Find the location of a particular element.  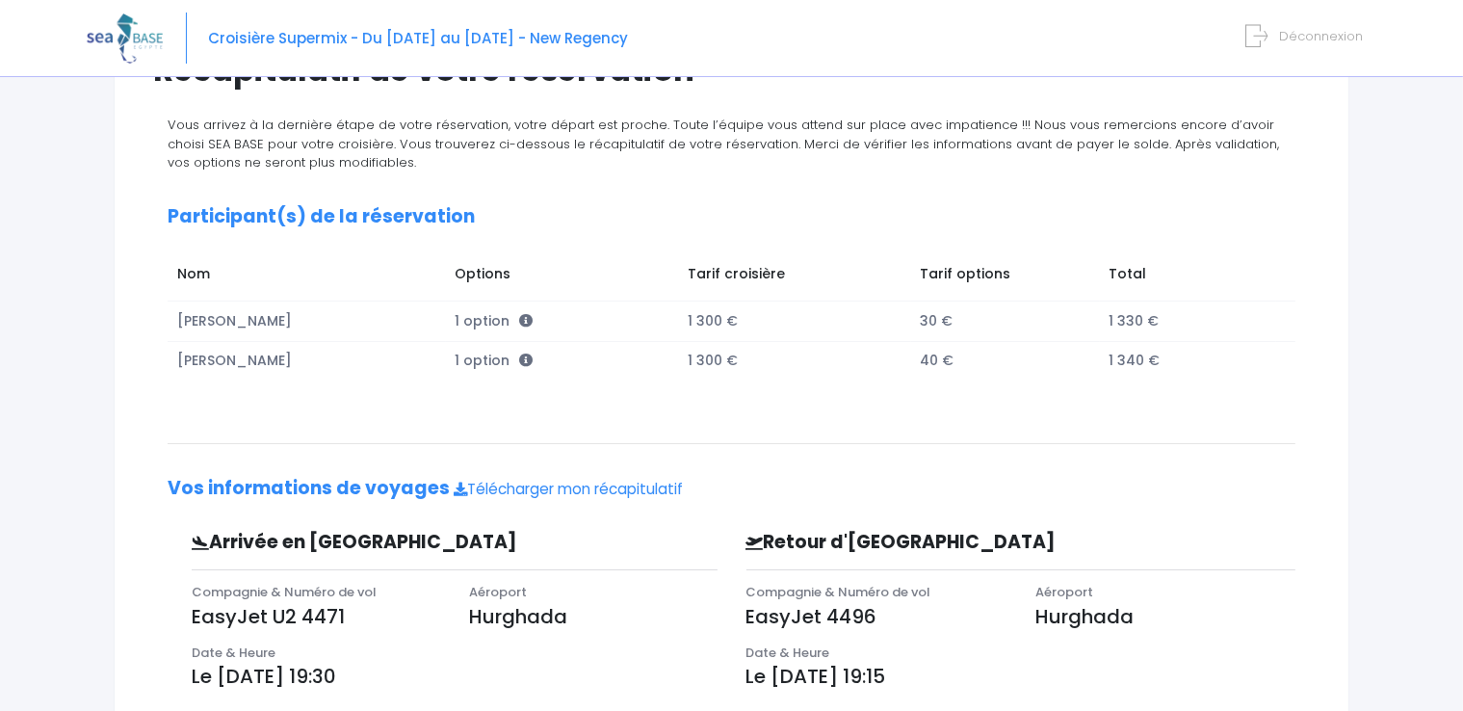

td: 30 € is located at coordinates (1005, 322).